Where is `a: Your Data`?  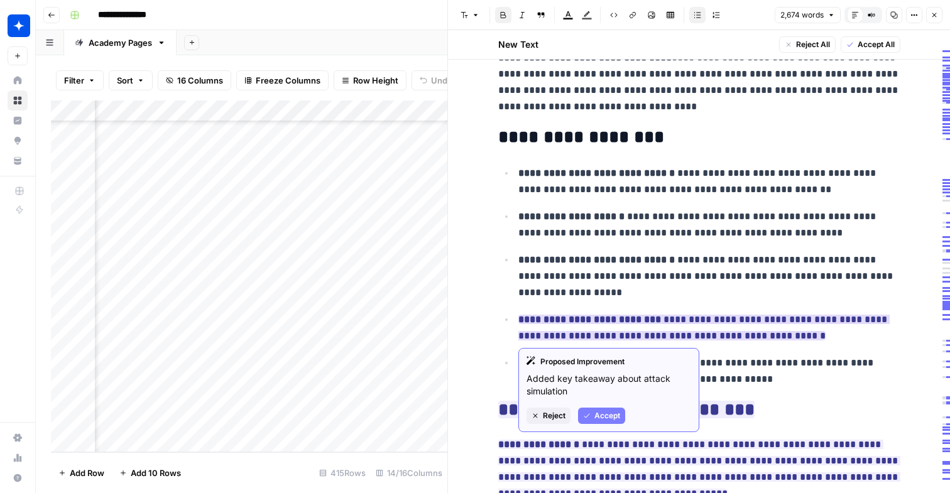
a: Your Data is located at coordinates (18, 161).